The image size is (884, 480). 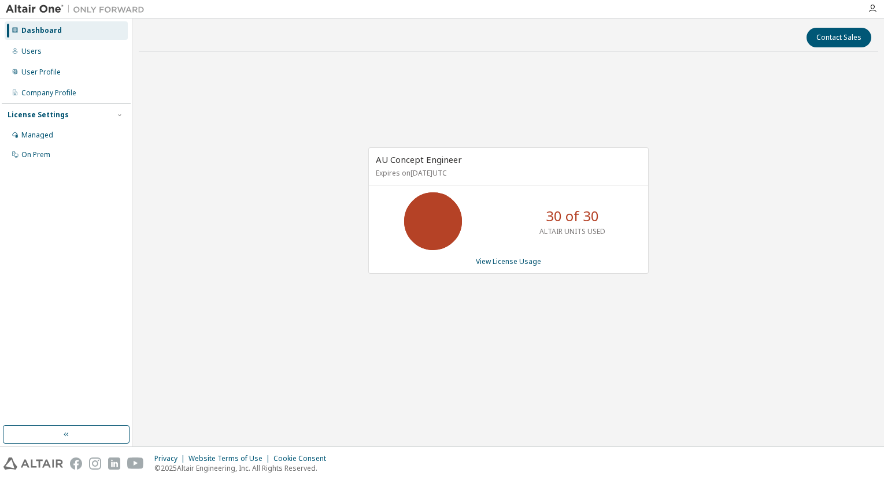 I want to click on div: Privacy, so click(x=171, y=459).